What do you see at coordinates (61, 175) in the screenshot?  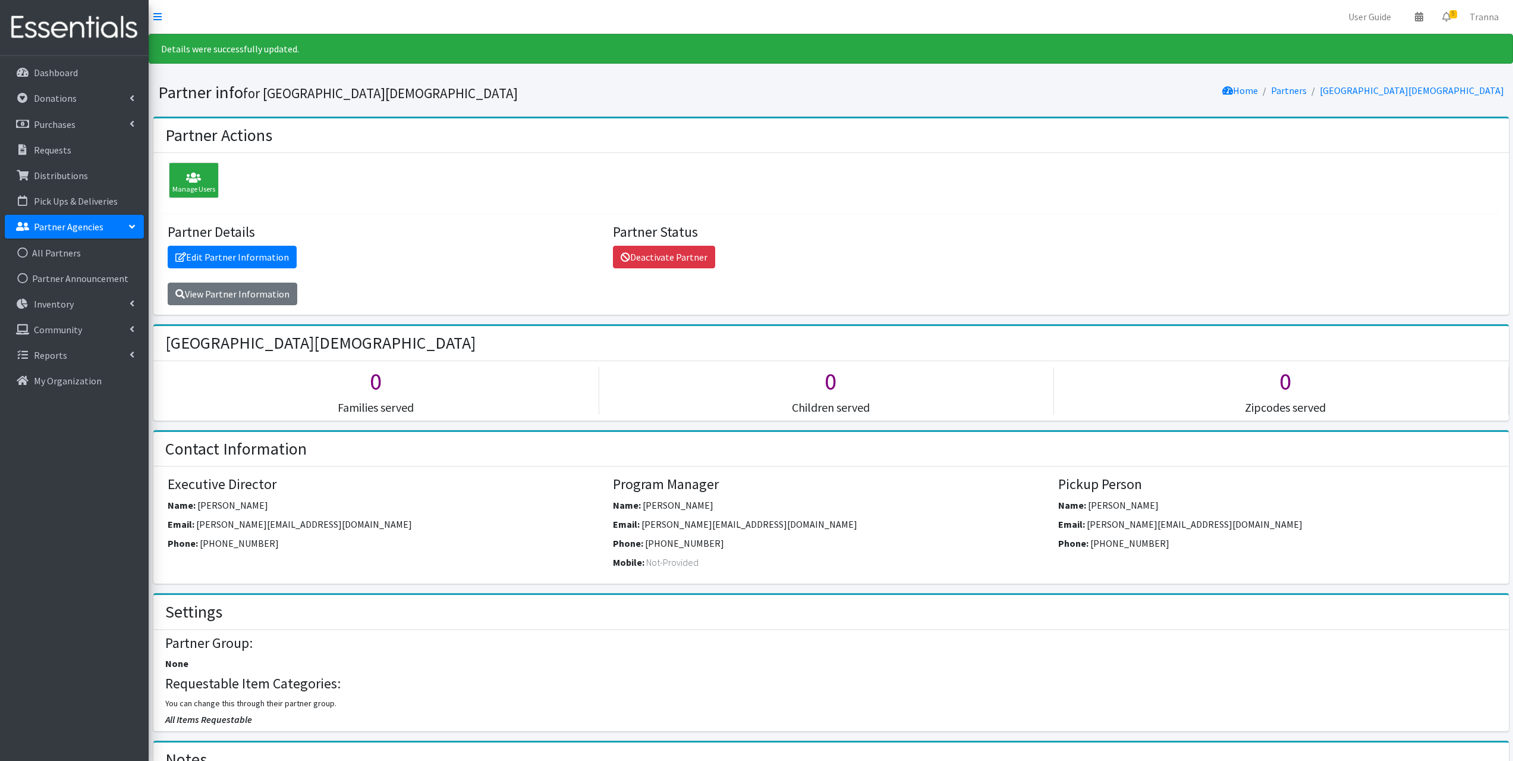 I see `p: Distributions` at bounding box center [61, 175].